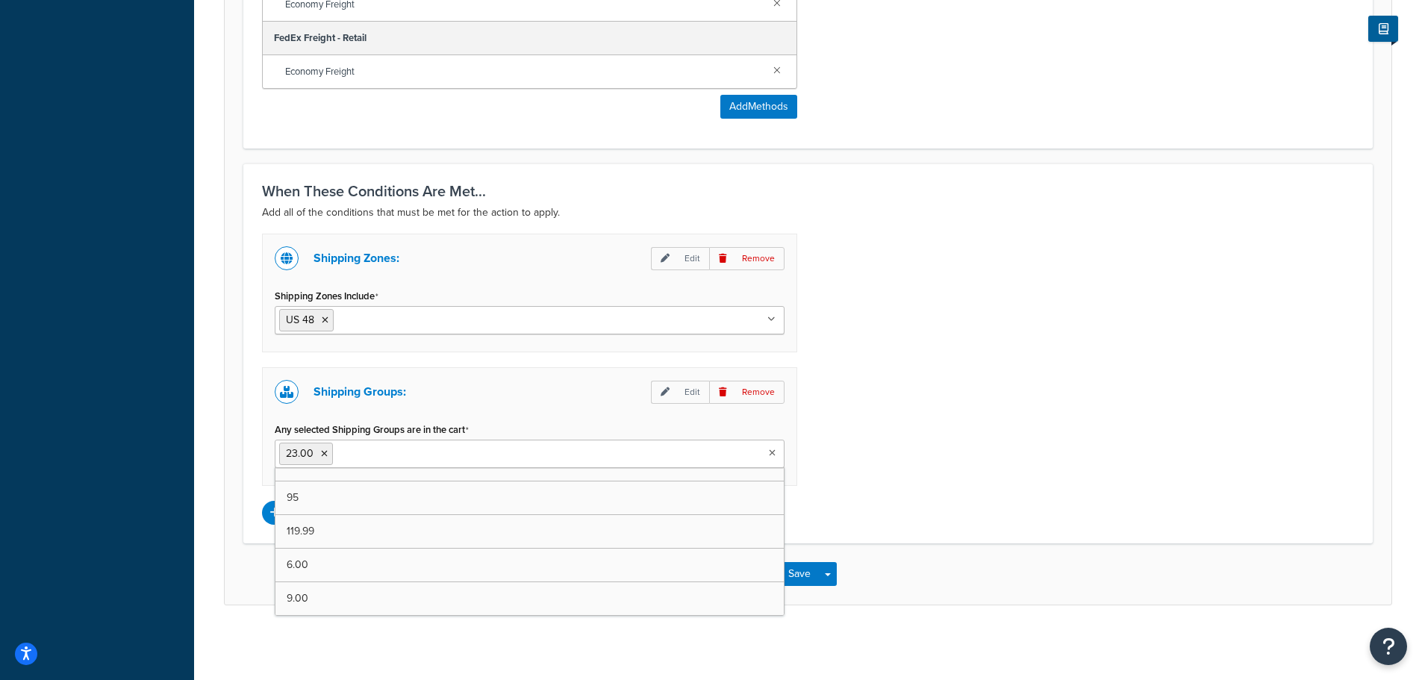 The width and height of the screenshot is (1422, 680). What do you see at coordinates (297, 598) in the screenshot?
I see `span: 9.00` at bounding box center [297, 598].